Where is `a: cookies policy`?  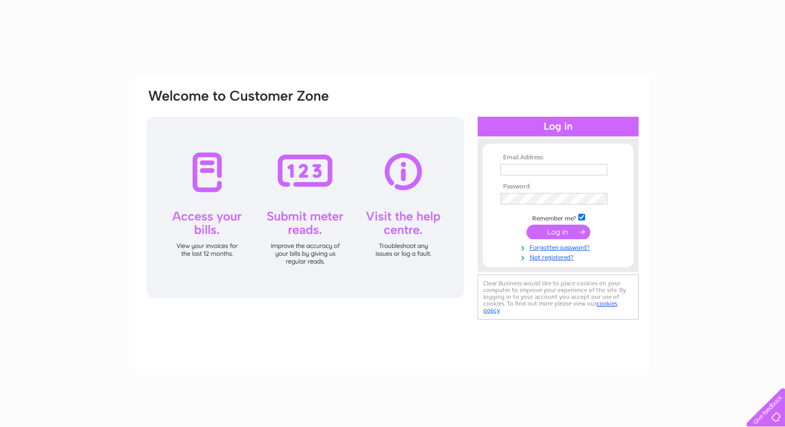 a: cookies policy is located at coordinates (550, 307).